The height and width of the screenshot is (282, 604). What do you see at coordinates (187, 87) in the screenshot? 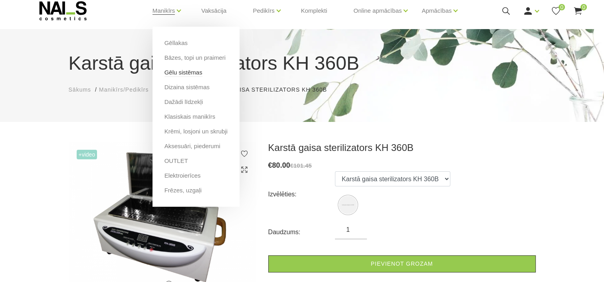
I see `a: Dizaina sistēmas` at bounding box center [187, 87].